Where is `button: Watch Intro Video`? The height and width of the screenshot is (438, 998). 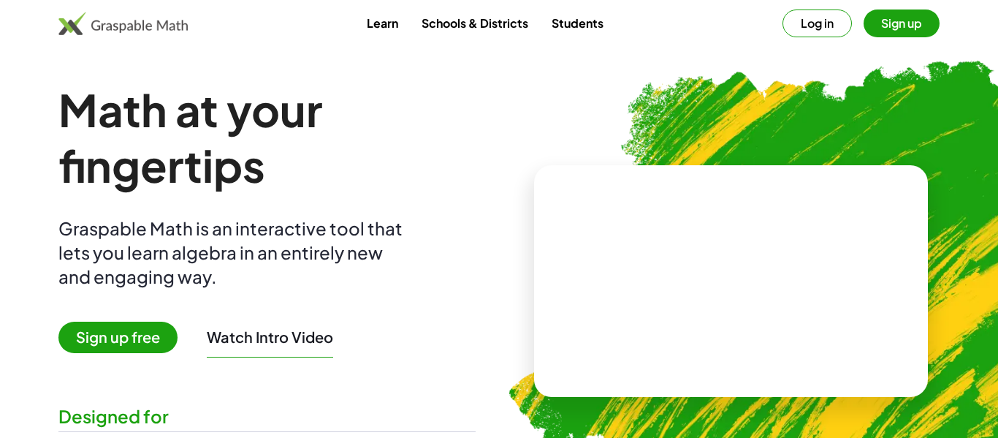
button: Watch Intro Video is located at coordinates (270, 337).